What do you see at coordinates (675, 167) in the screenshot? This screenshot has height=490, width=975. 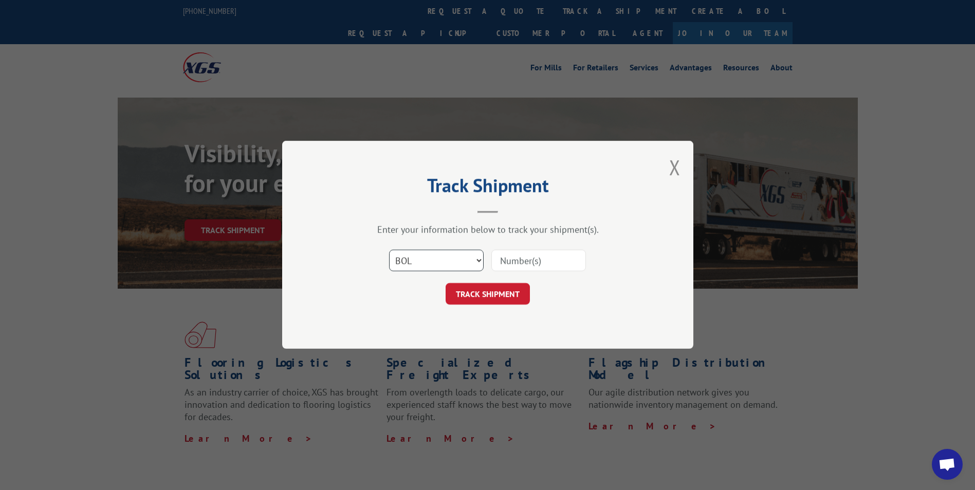 I see `button: Close modal` at bounding box center [675, 167].